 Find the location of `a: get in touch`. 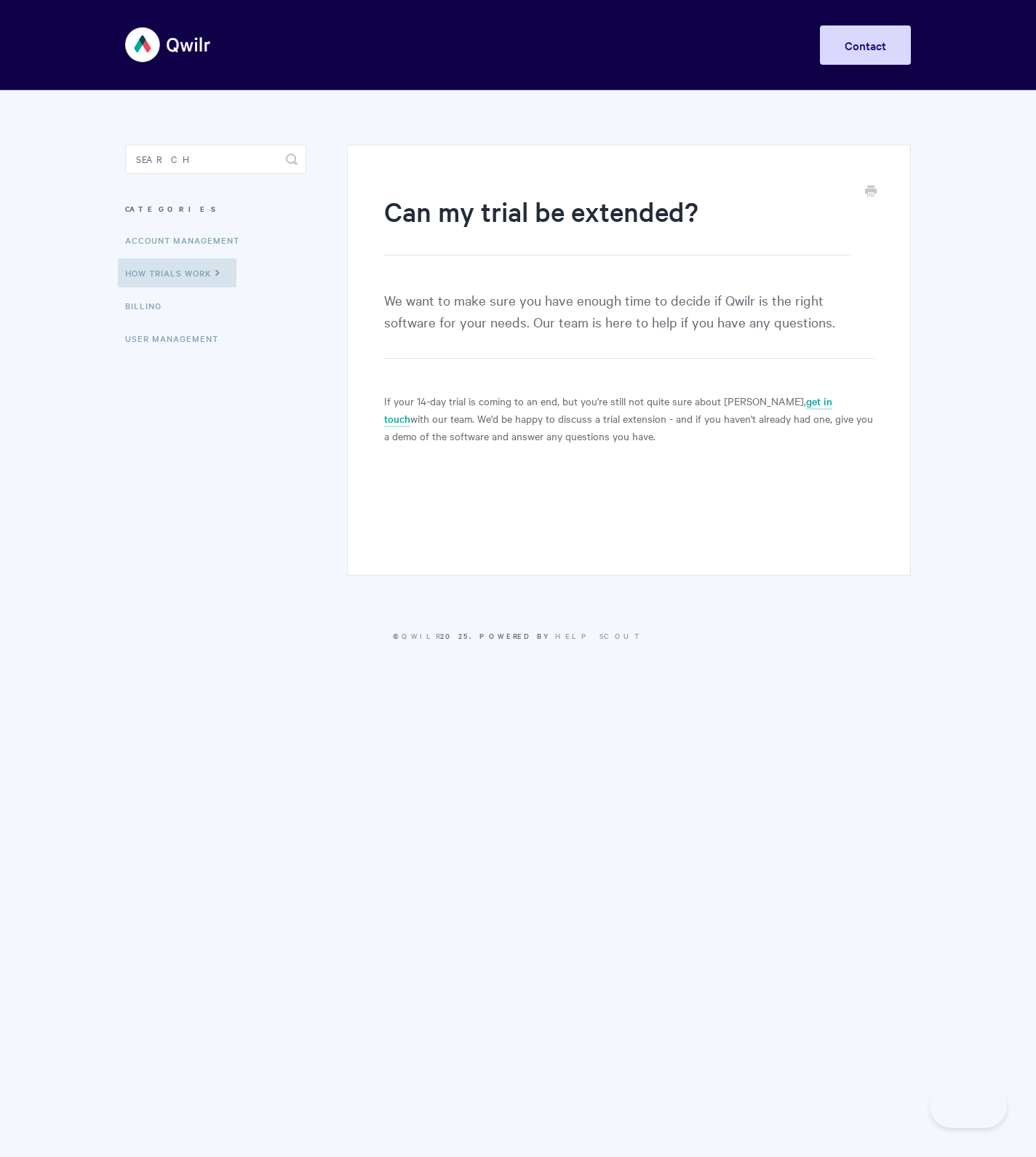

a: get in touch is located at coordinates (608, 411).